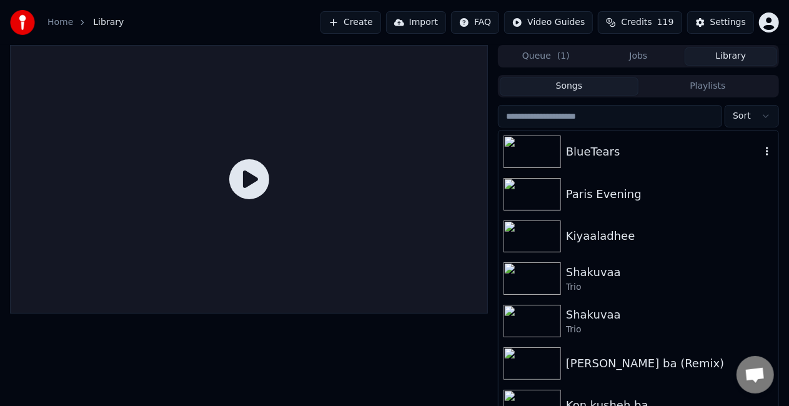 Image resolution: width=789 pixels, height=406 pixels. Describe the element at coordinates (475, 23) in the screenshot. I see `button: FAQ` at that location.